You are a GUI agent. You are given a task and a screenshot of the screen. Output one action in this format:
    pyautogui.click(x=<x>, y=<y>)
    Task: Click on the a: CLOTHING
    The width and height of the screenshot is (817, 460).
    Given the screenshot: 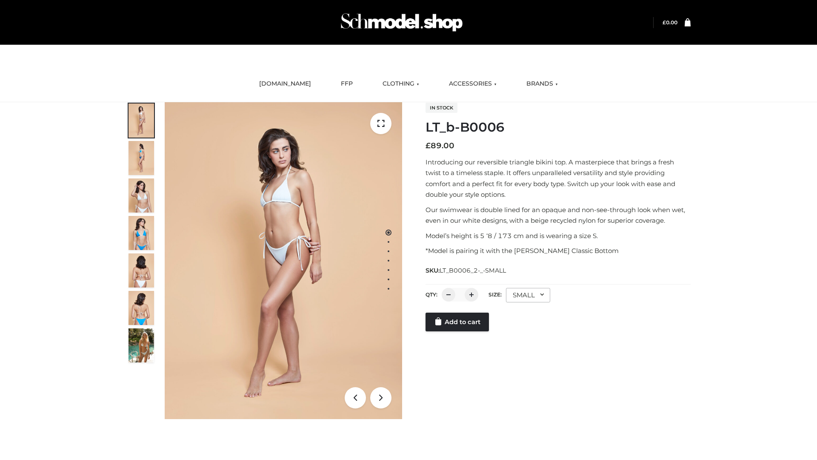 What is the action you would take?
    pyautogui.click(x=401, y=84)
    